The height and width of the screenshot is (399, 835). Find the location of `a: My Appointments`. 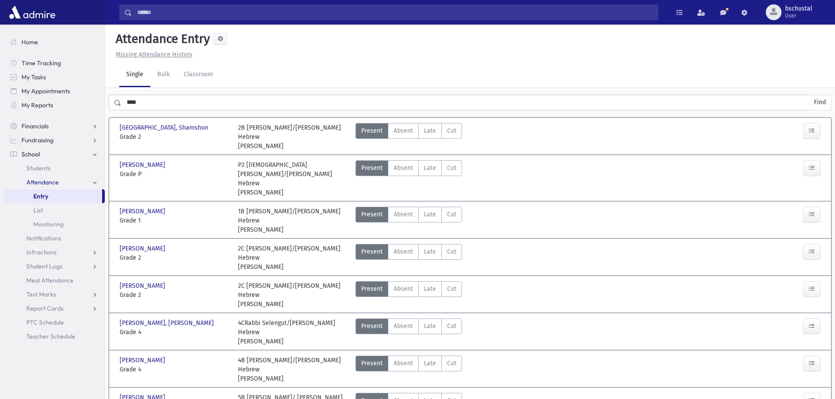

a: My Appointments is located at coordinates (54, 91).